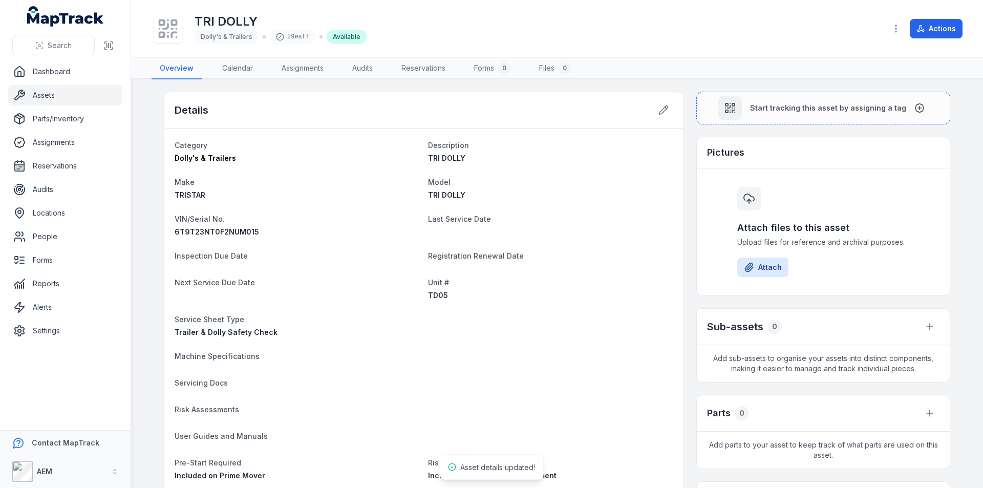 This screenshot has width=983, height=488. Describe the element at coordinates (211, 255) in the screenshot. I see `span: Inspection Due Date` at that location.